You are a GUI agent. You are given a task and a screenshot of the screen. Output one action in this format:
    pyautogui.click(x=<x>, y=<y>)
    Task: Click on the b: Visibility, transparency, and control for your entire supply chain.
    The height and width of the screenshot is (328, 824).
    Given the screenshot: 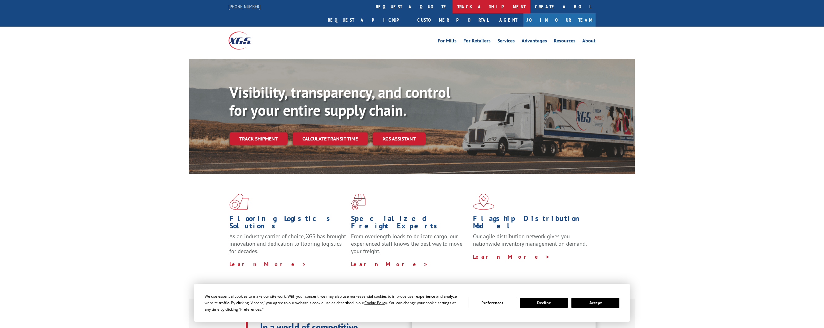 What is the action you would take?
    pyautogui.click(x=340, y=101)
    